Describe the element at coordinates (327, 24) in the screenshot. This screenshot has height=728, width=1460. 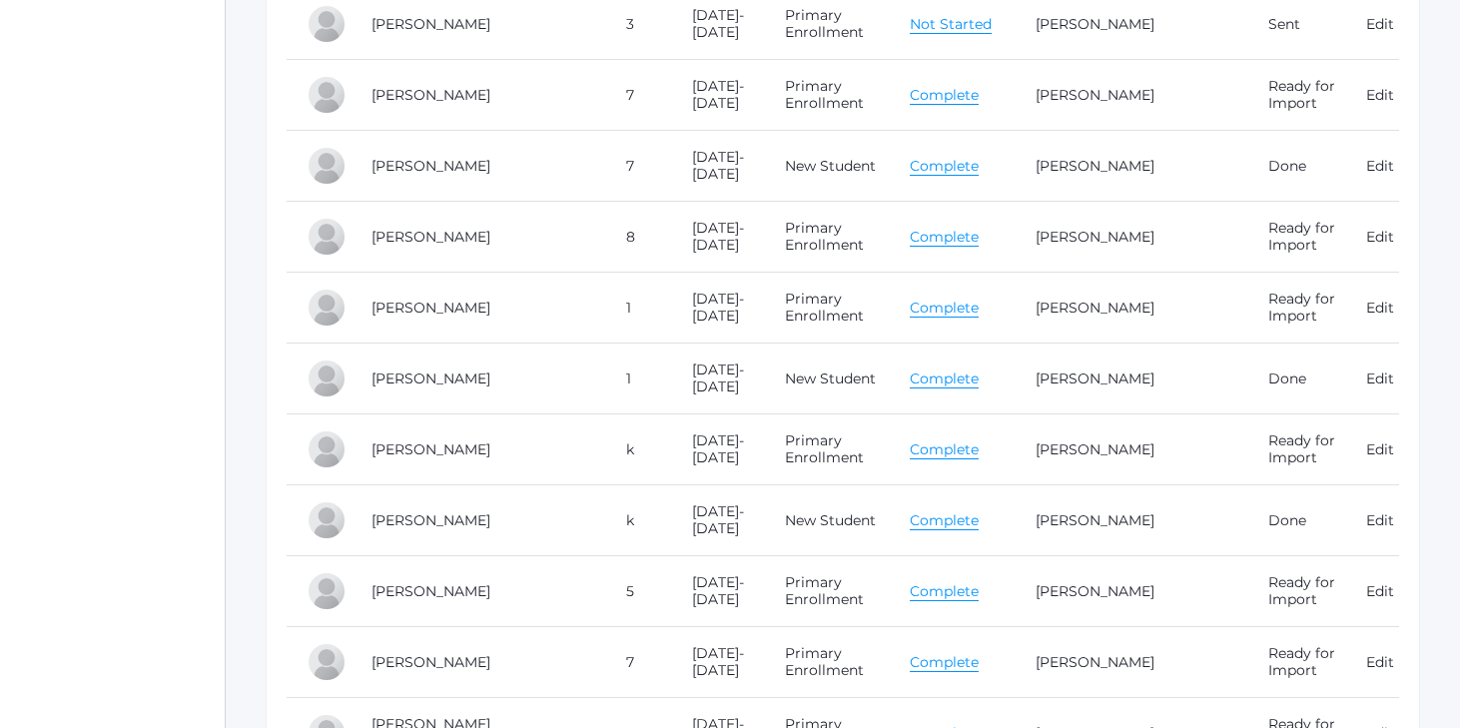
I see `div: Taylor Vanni` at that location.